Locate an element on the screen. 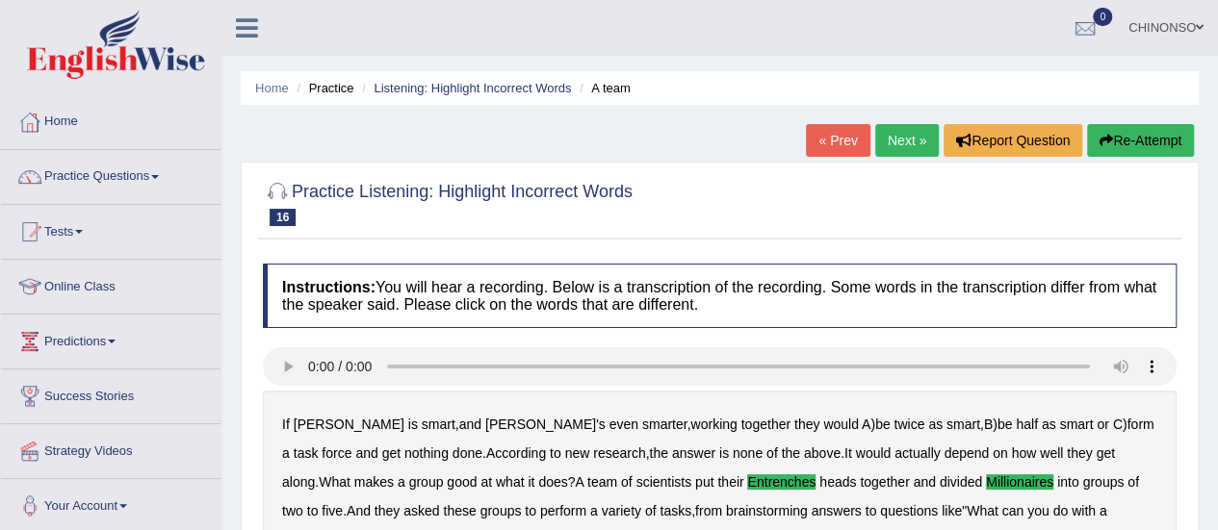 The image size is (1218, 530). b: with is located at coordinates (1083, 511).